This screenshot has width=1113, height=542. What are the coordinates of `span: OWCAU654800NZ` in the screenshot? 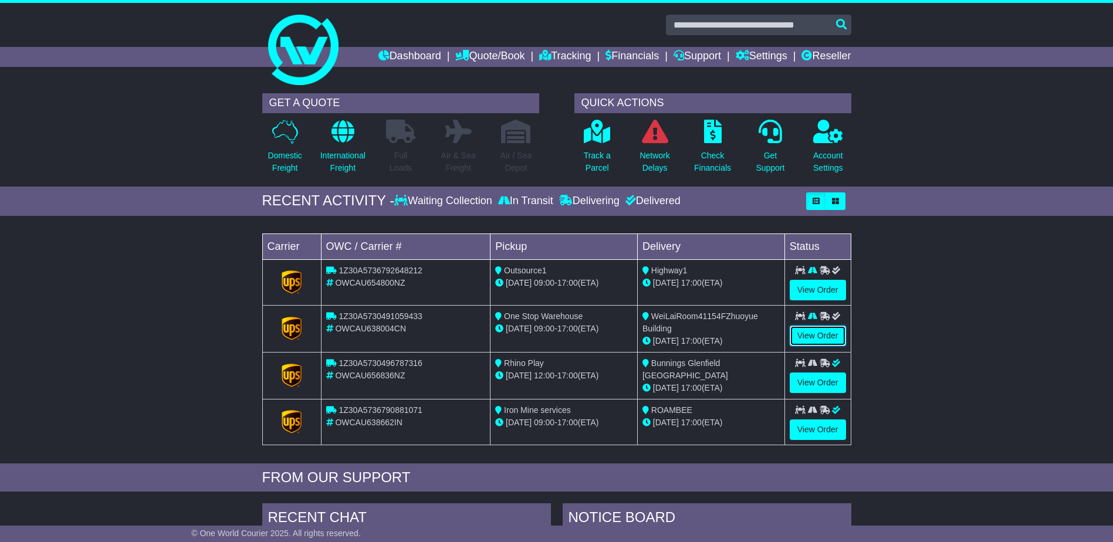 It's located at (370, 283).